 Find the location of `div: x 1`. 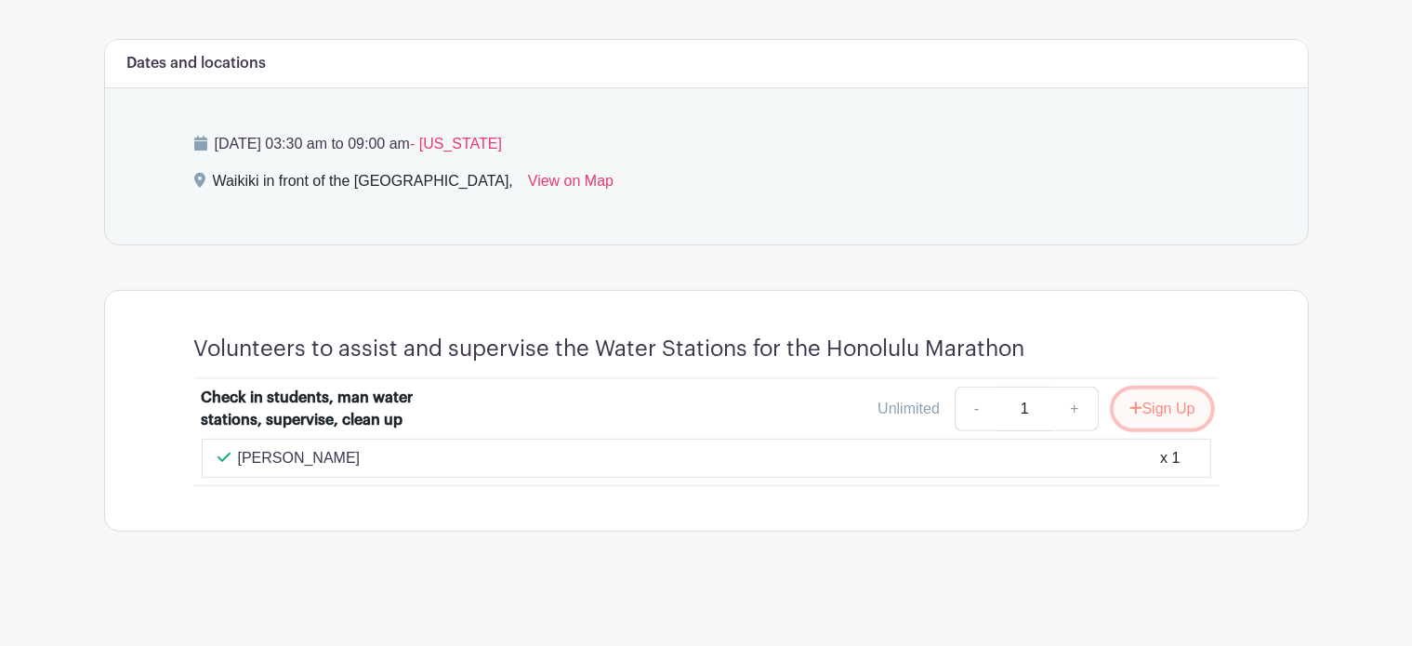

div: x 1 is located at coordinates (1170, 458).